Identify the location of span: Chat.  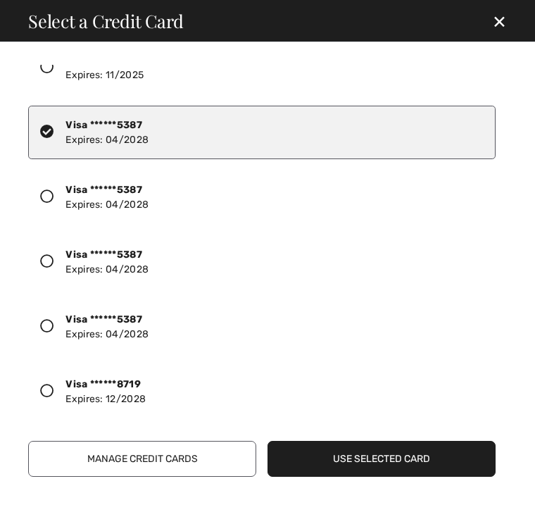
(47, 16).